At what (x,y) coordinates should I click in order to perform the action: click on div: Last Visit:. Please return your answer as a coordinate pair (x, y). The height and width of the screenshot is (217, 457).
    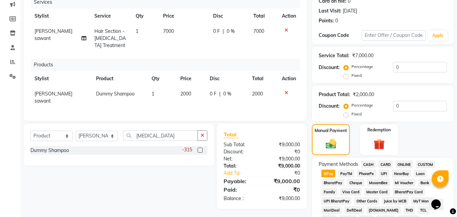
    Looking at the image, I should click on (330, 11).